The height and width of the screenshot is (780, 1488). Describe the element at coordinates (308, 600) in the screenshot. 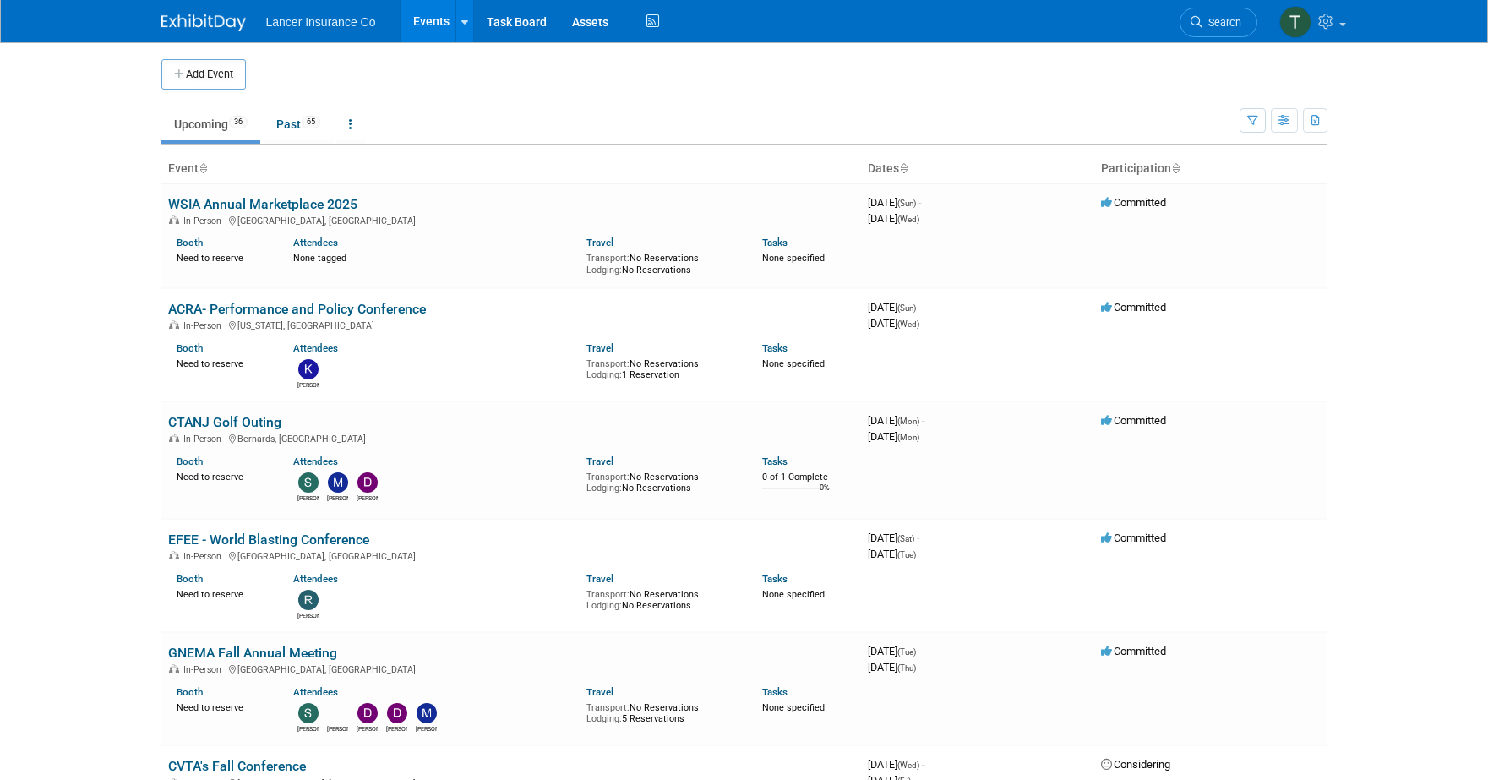

I see `img: Ralph Burnham` at that location.